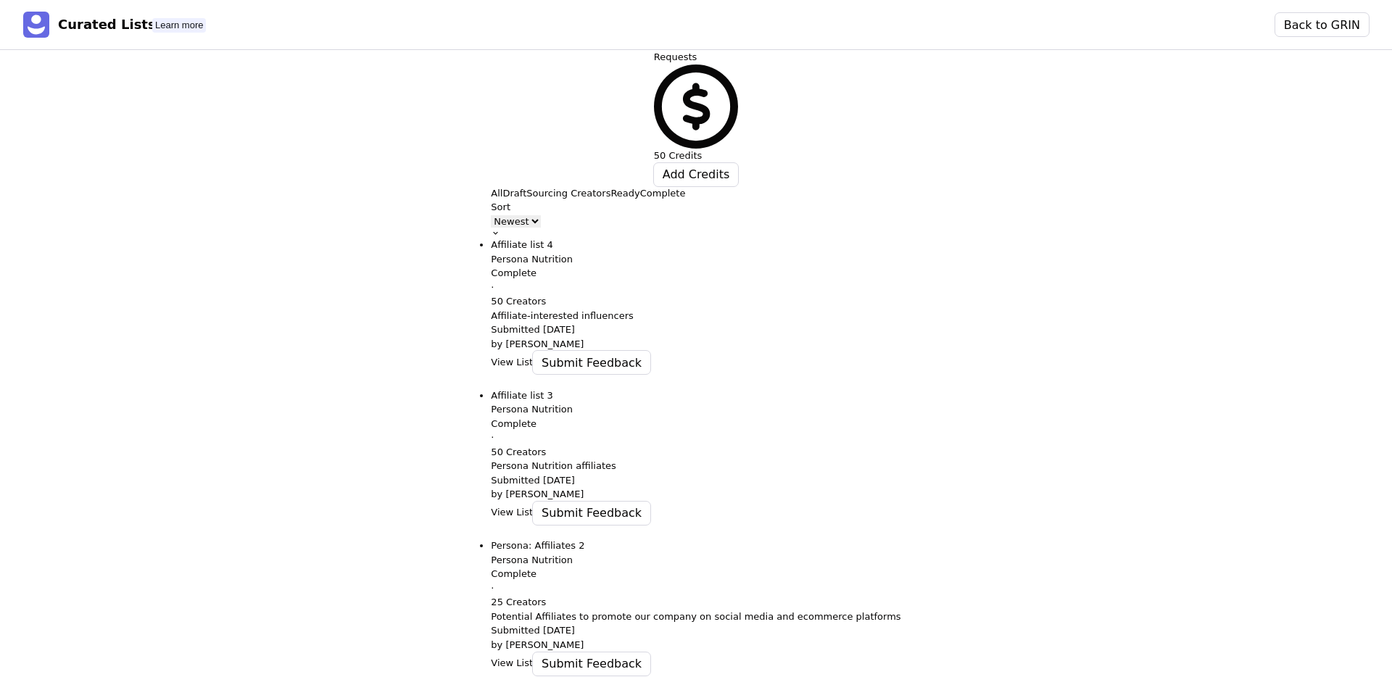  What do you see at coordinates (695, 316) in the screenshot?
I see `p: Affiliate-interested influencers` at bounding box center [695, 316].